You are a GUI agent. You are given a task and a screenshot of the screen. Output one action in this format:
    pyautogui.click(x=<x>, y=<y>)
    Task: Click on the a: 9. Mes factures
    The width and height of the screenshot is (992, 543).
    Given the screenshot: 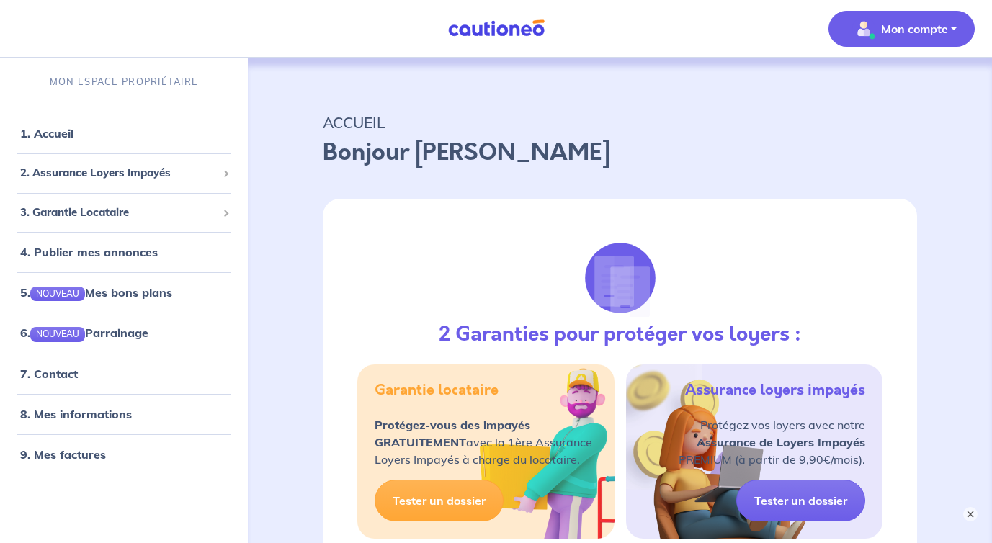 What is the action you would take?
    pyautogui.click(x=63, y=454)
    